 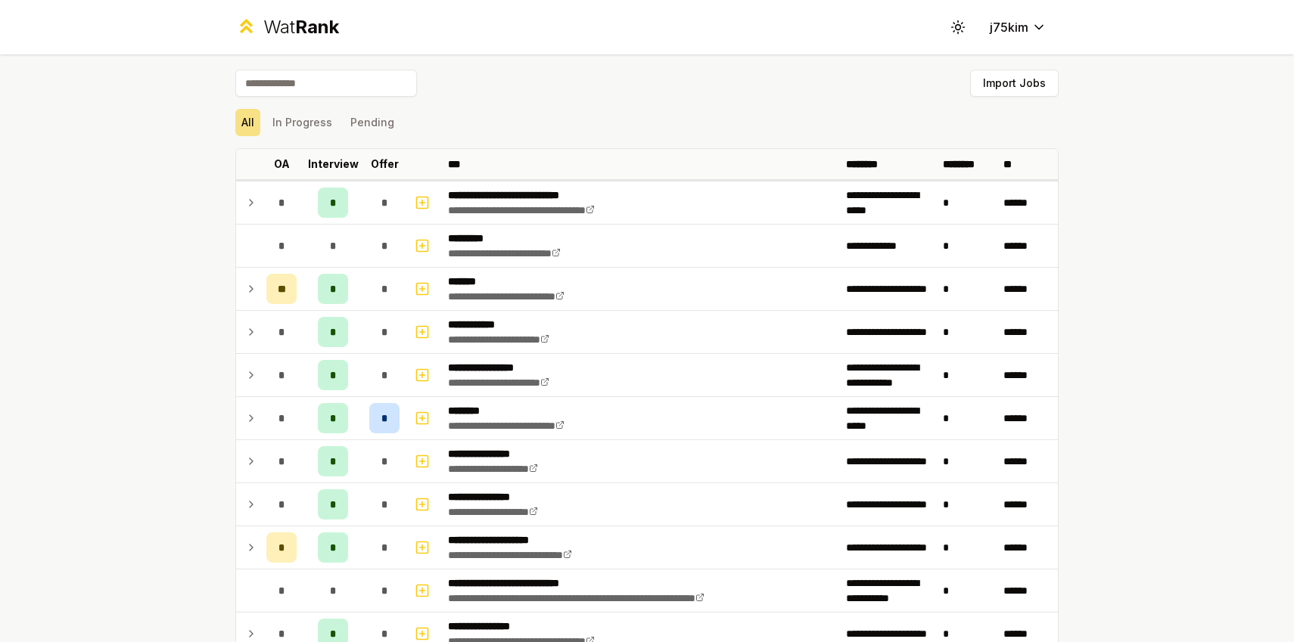 I want to click on p: Interview, so click(x=333, y=164).